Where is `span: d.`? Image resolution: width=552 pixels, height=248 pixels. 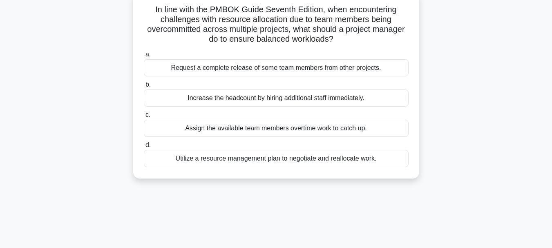
span: d. is located at coordinates (148, 145).